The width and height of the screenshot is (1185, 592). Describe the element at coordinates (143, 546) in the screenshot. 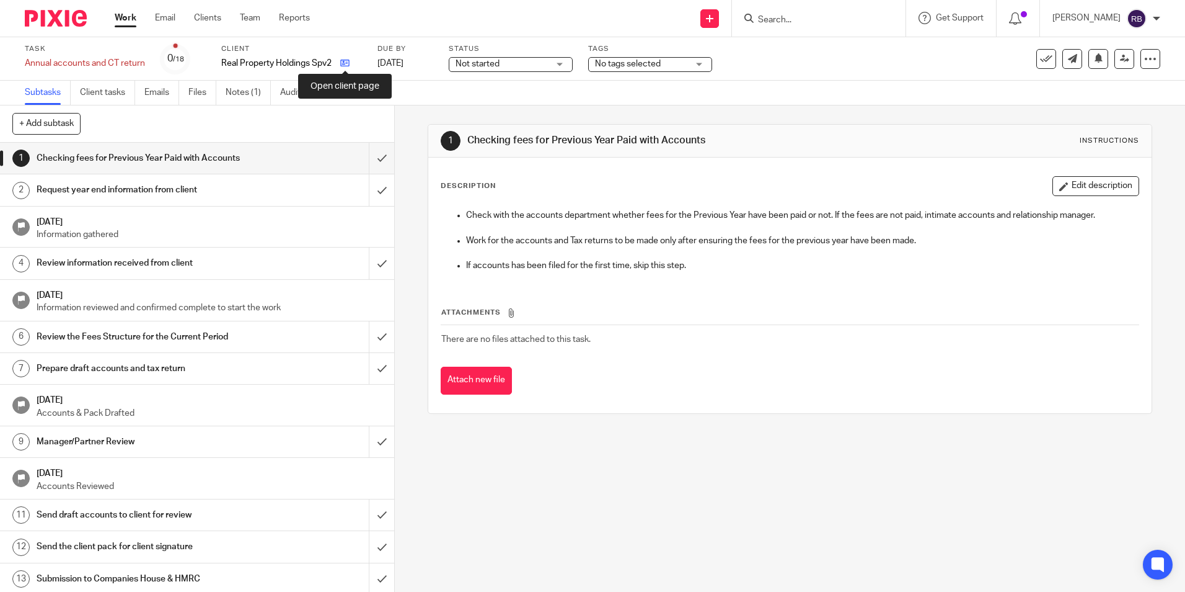

I see `h1: Send the client pack for client signature` at that location.